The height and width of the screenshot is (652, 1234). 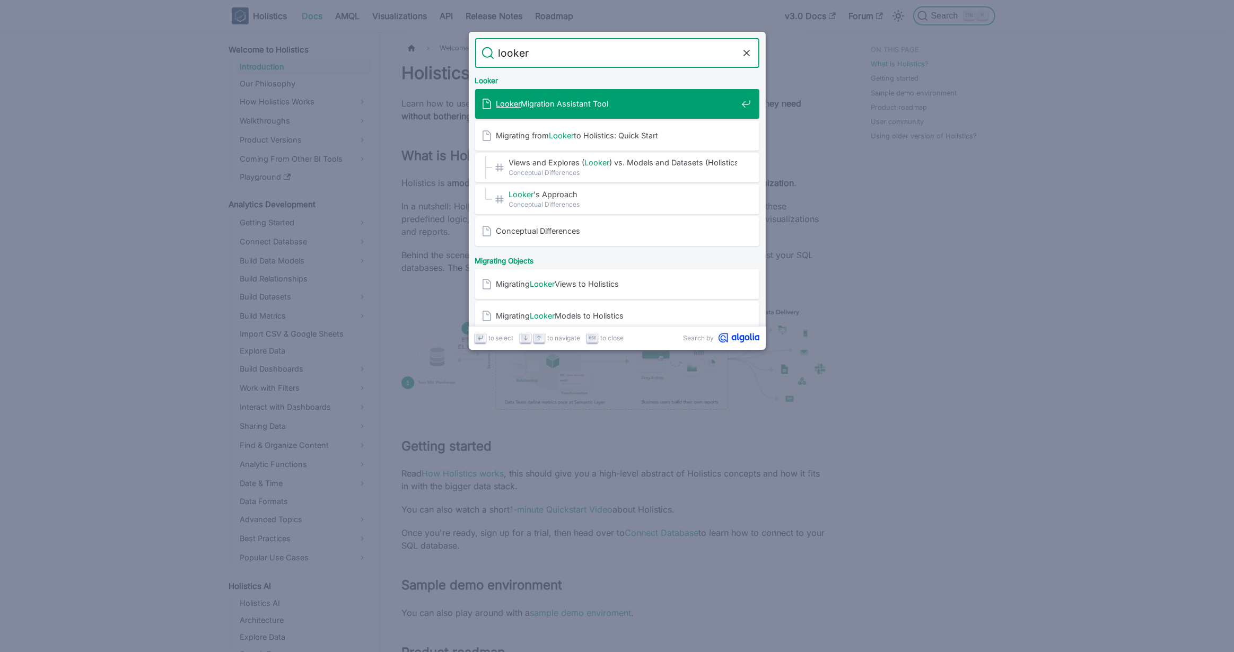 I want to click on a: LookerMigration Assistant Tool, so click(x=617, y=104).